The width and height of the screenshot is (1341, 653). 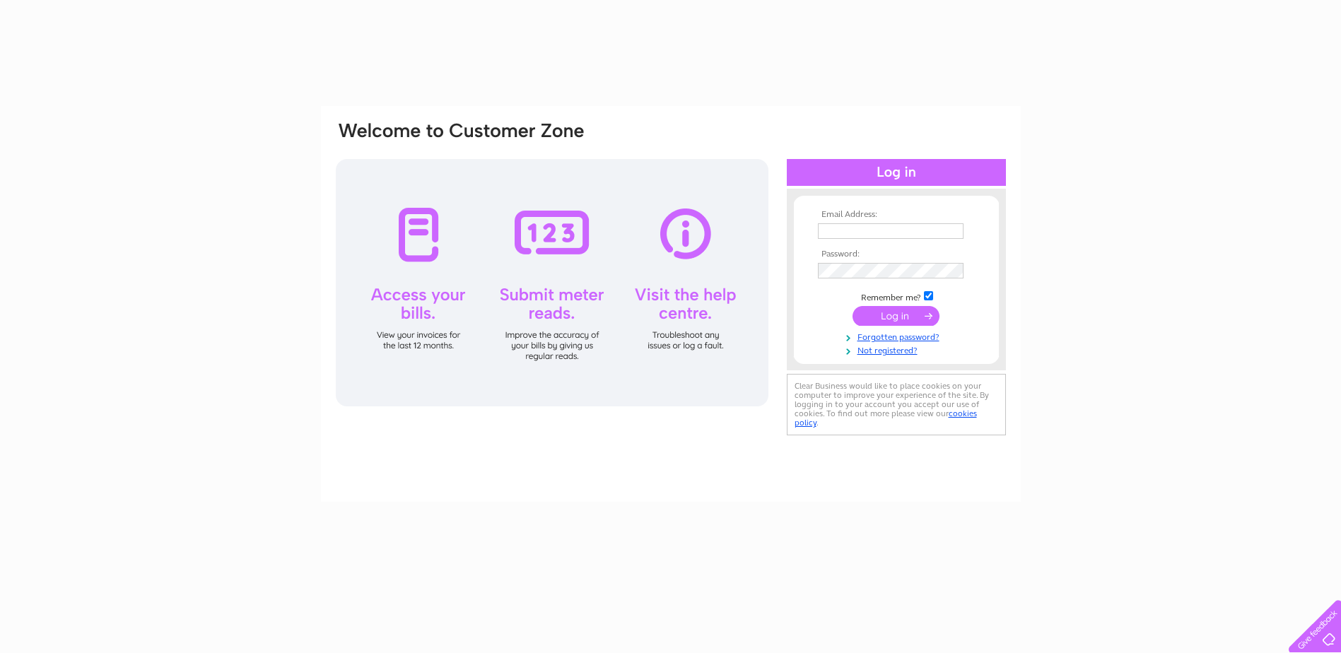 I want to click on a: Not registered?, so click(x=898, y=349).